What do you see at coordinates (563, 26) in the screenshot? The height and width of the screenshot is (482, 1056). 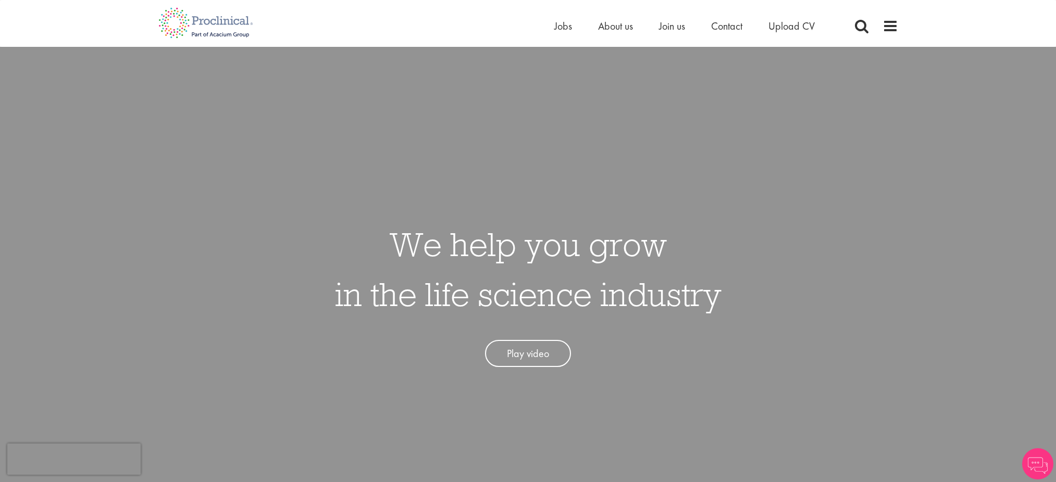 I see `span: Jobs` at bounding box center [563, 26].